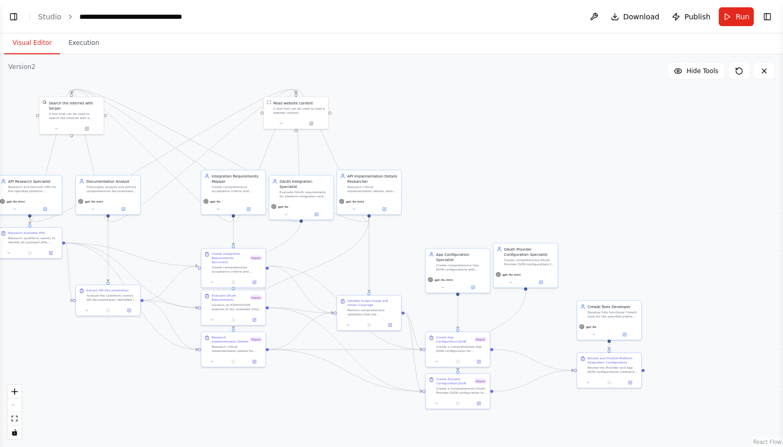 The width and height of the screenshot is (783, 447). Describe the element at coordinates (117, 17) in the screenshot. I see `nav: breadcrumb` at that location.